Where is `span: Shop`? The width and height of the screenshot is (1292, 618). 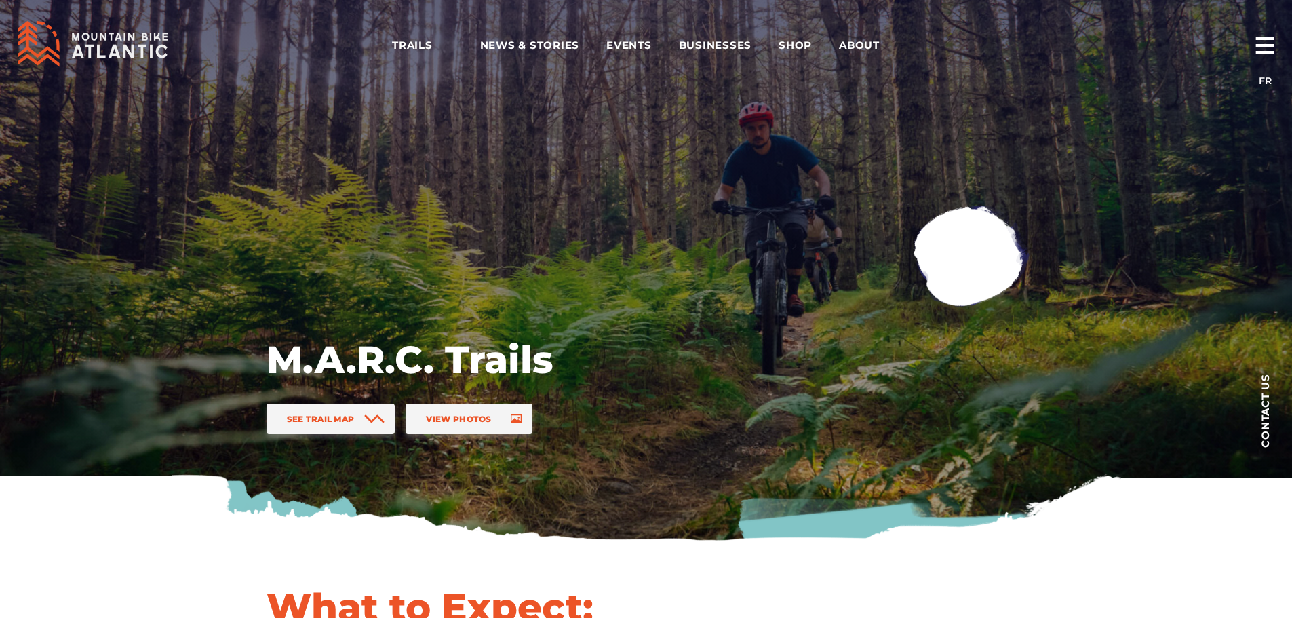
span: Shop is located at coordinates (795, 45).